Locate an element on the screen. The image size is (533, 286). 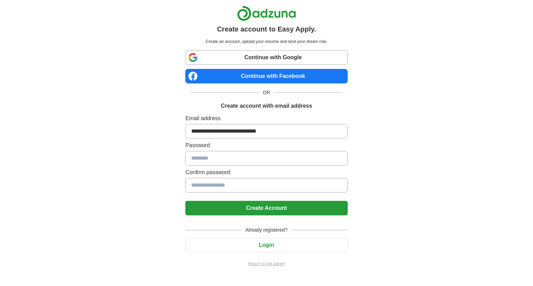
label: Password is located at coordinates (266, 146).